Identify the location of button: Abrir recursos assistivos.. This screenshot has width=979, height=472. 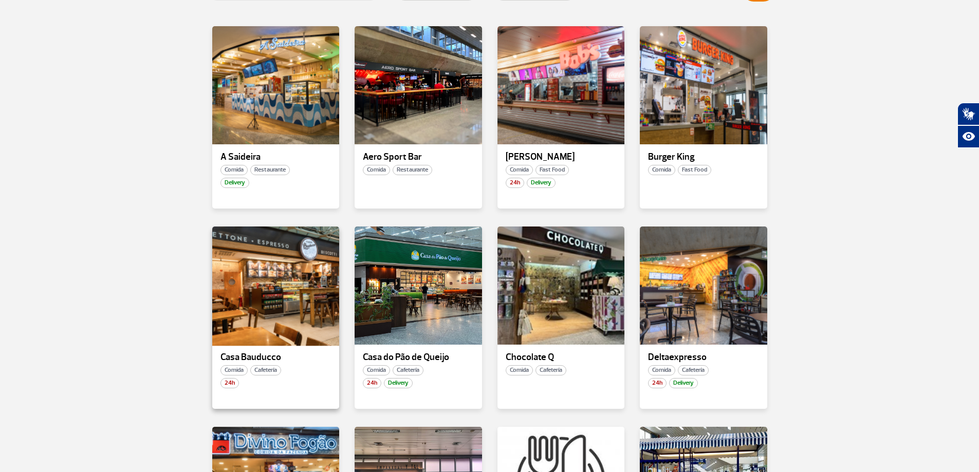
(969, 137).